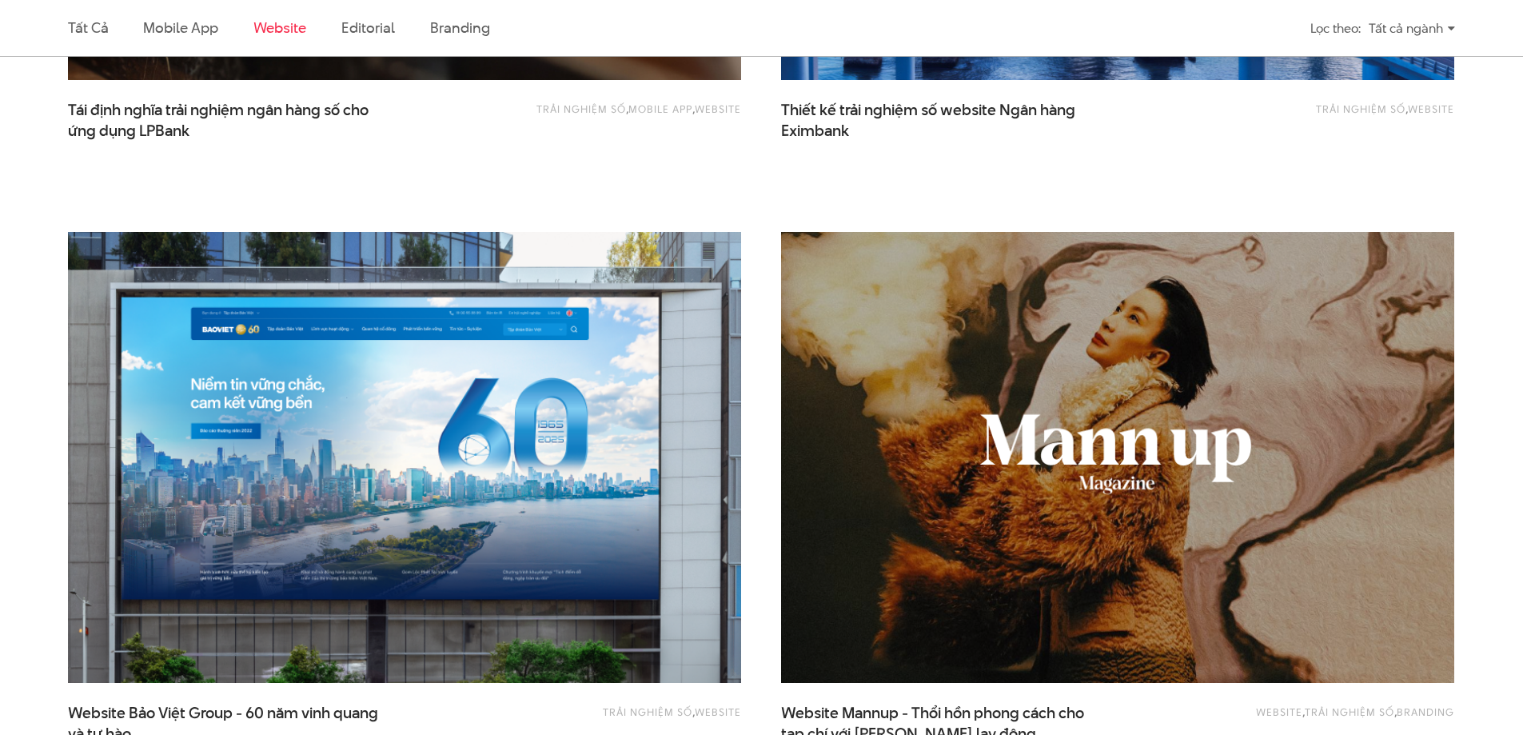 The height and width of the screenshot is (735, 1523). Describe the element at coordinates (1336, 28) in the screenshot. I see `div: Lọc theo:` at that location.